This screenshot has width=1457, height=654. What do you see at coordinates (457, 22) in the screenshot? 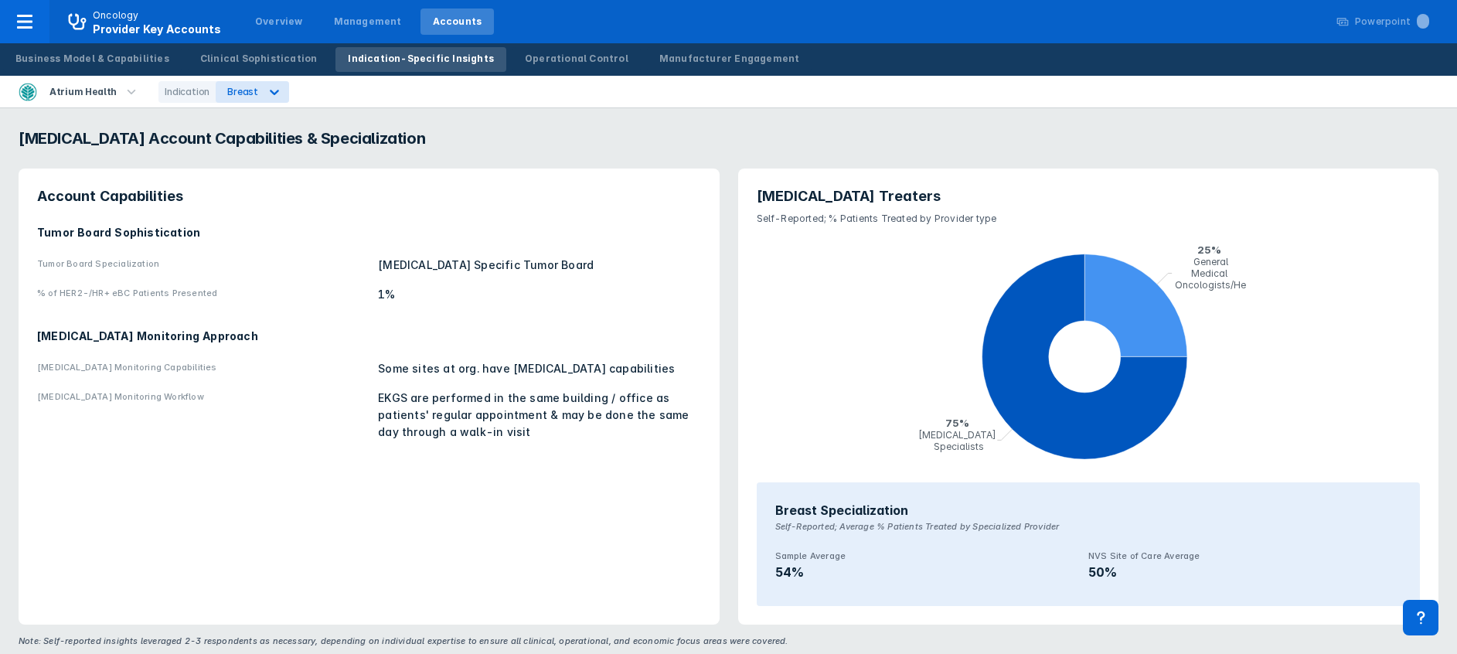
I see `div: Accounts` at bounding box center [457, 22].